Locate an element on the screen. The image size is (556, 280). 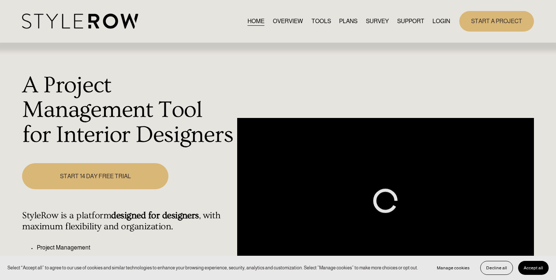
span: Manage cookies is located at coordinates (453, 268).